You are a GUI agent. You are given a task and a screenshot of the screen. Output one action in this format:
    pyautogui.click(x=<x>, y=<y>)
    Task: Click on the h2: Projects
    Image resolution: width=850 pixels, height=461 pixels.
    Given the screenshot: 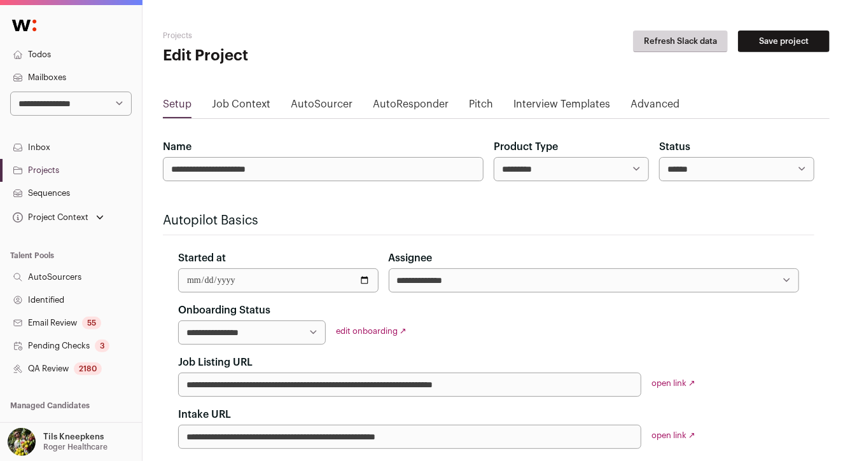 What is the action you would take?
    pyautogui.click(x=273, y=36)
    